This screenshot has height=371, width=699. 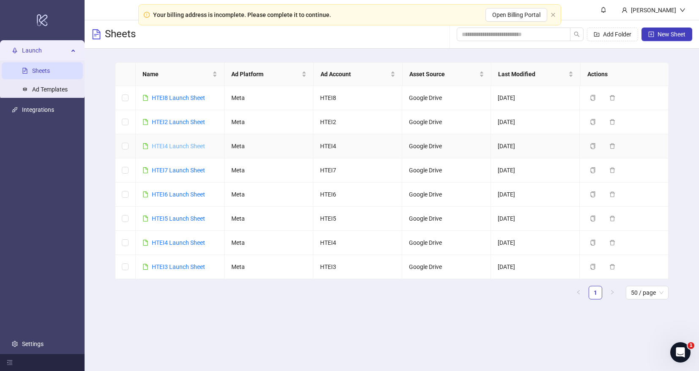 I want to click on button: close, so click(x=553, y=15).